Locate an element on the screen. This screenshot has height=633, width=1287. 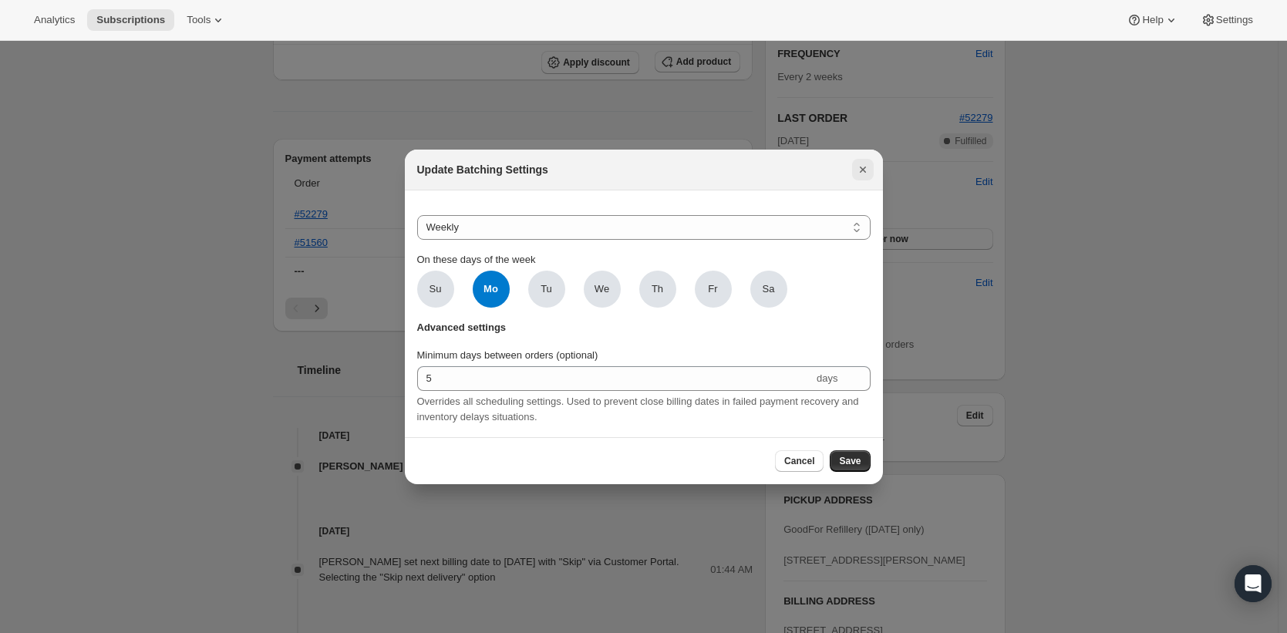
span: Subscriptions is located at coordinates (130, 20).